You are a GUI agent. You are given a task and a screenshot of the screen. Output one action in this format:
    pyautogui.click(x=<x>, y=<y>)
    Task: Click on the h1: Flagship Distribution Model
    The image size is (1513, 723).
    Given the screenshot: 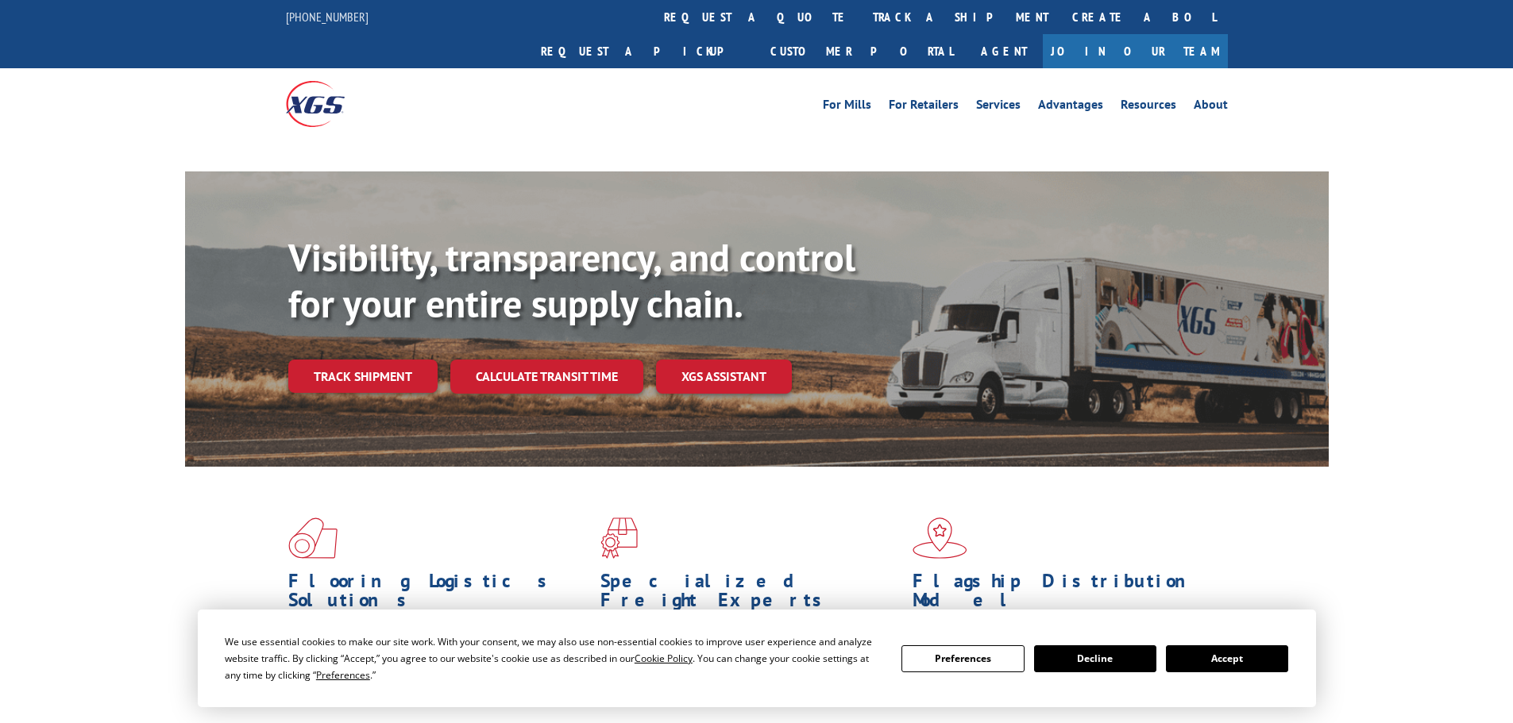 What is the action you would take?
    pyautogui.click(x=1062, y=595)
    